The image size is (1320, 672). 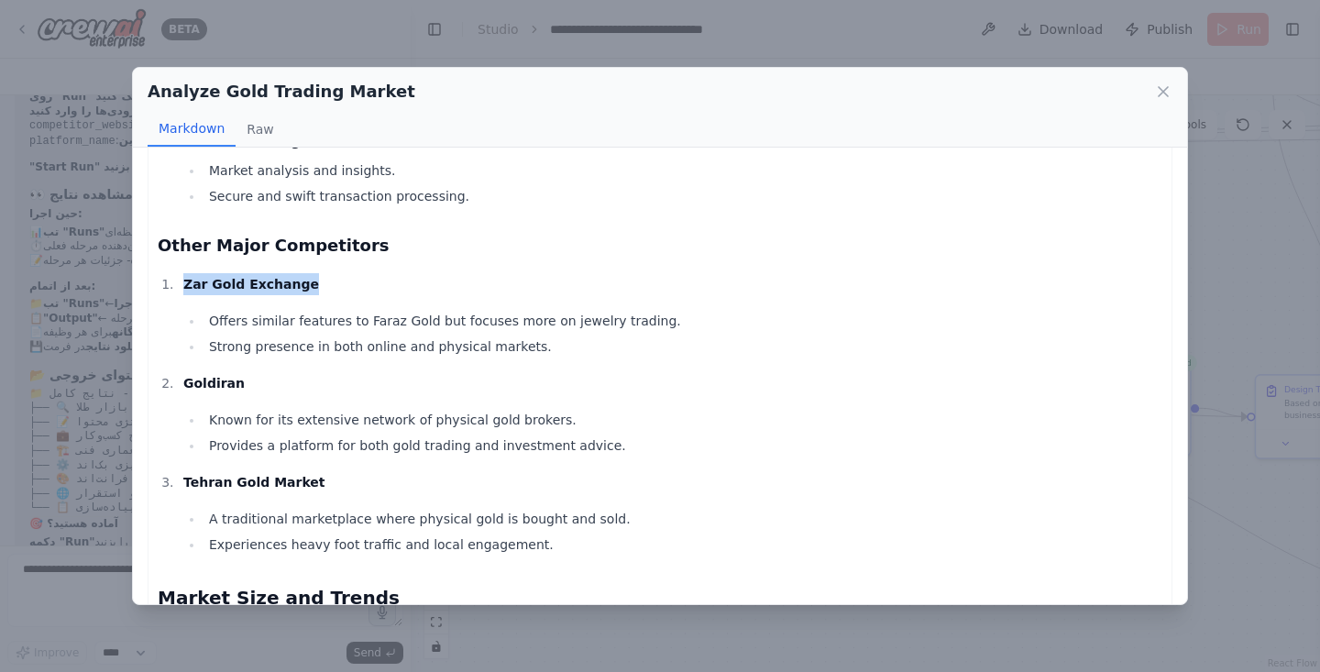 I want to click on strong: Goldiran, so click(x=214, y=383).